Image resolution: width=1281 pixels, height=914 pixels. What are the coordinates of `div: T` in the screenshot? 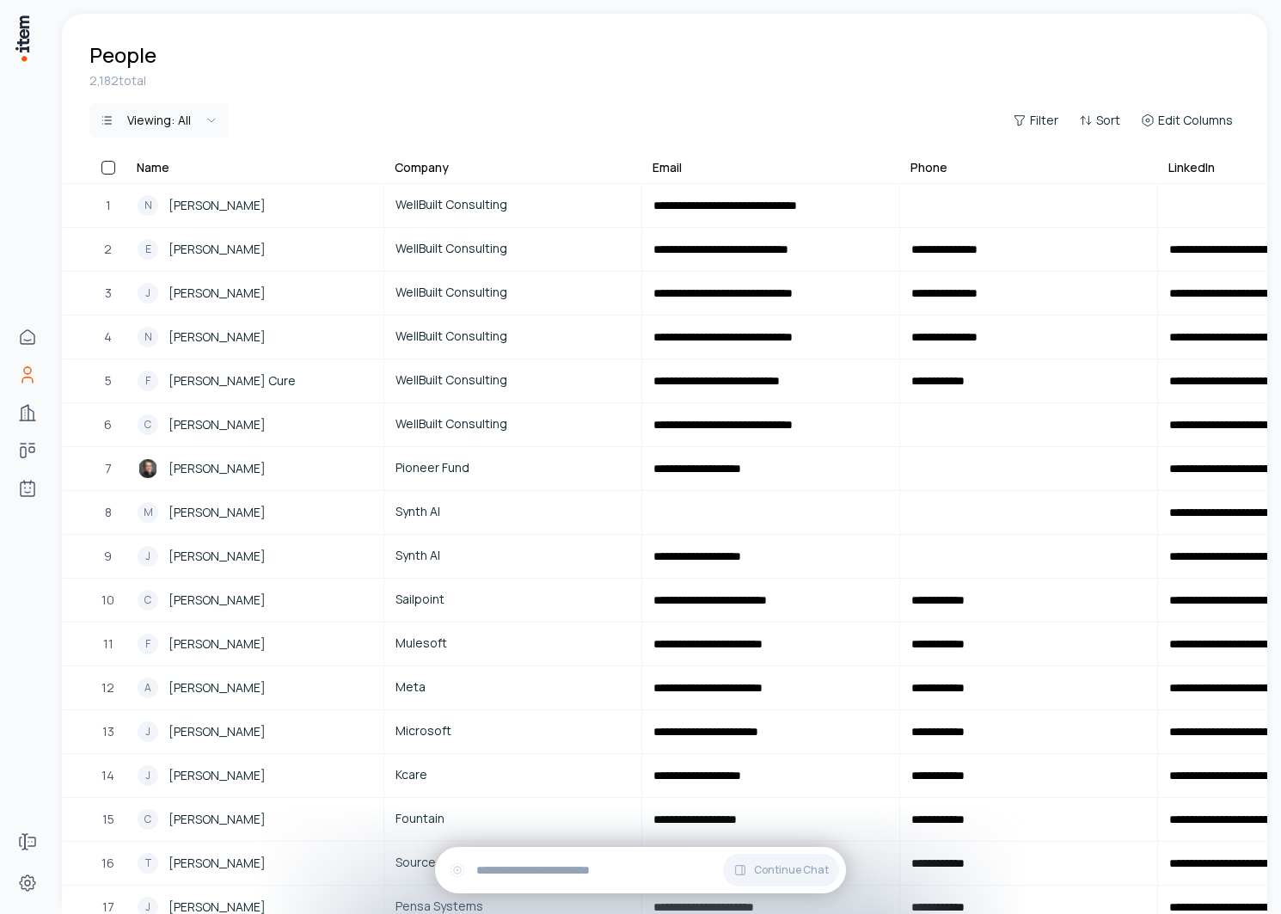 It's located at (148, 864).